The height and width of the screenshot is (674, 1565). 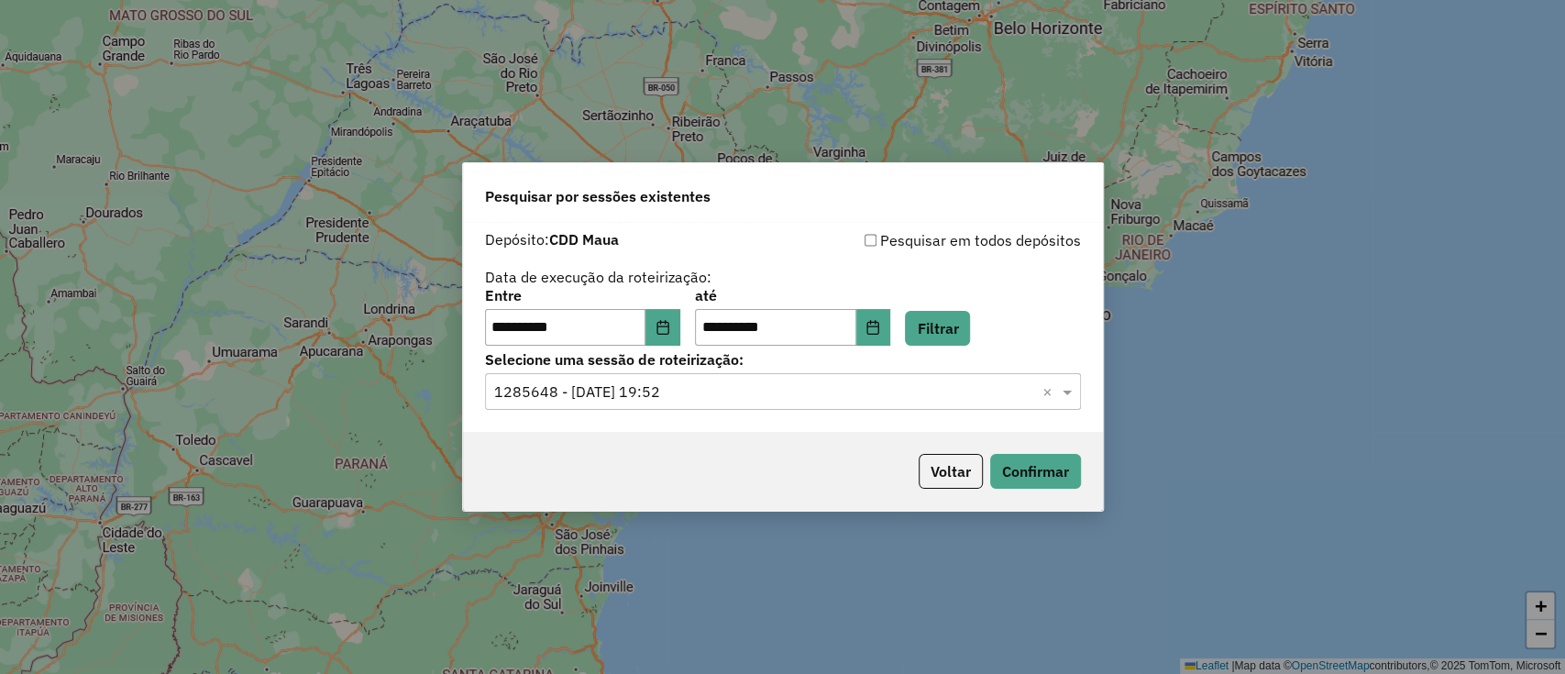 What do you see at coordinates (932, 240) in the screenshot?
I see `div: Pesquisar em todos depósitos` at bounding box center [932, 240].